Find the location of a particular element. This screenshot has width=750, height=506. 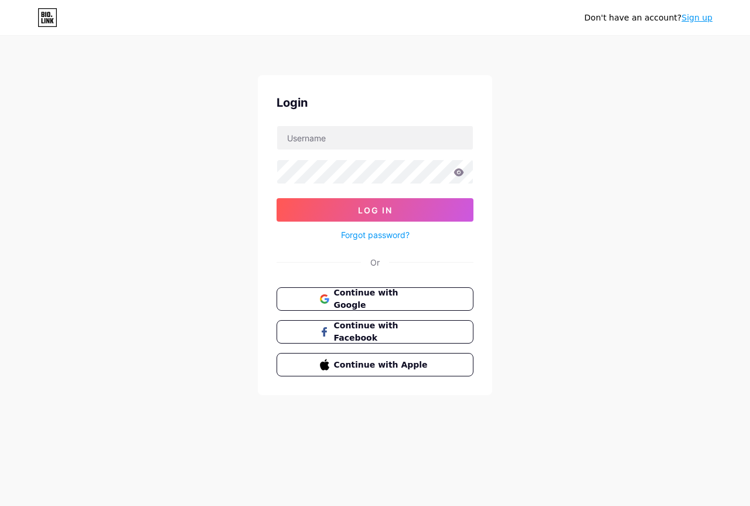

span: Continue with Apple is located at coordinates (382, 364).